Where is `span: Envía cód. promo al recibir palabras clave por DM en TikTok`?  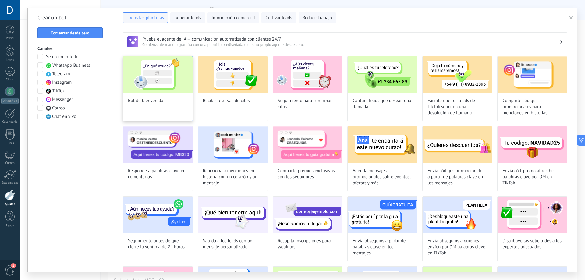 span: Envía cód. promo al recibir palabras clave por DM en TikTok is located at coordinates (532, 177).